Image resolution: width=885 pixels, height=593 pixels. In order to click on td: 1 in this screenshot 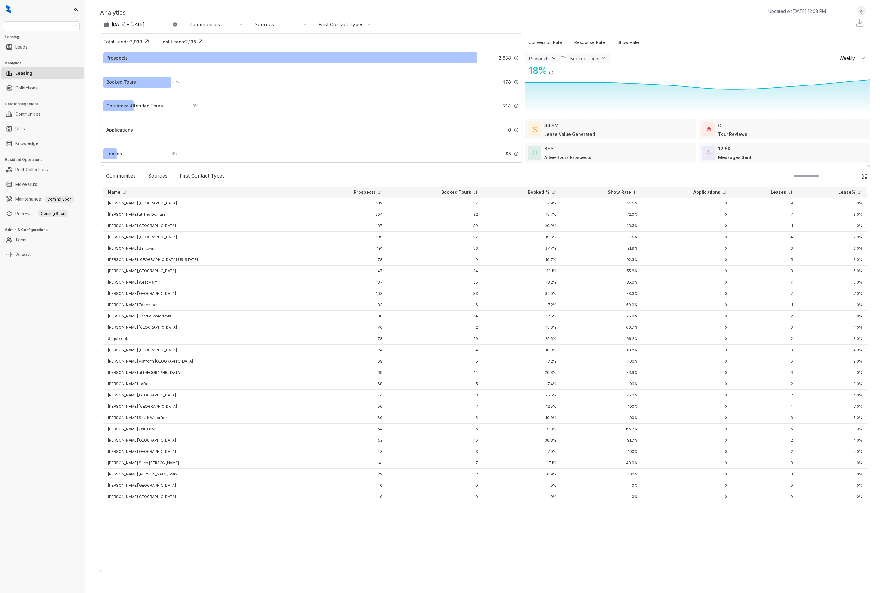, I will do `click(765, 226)`.